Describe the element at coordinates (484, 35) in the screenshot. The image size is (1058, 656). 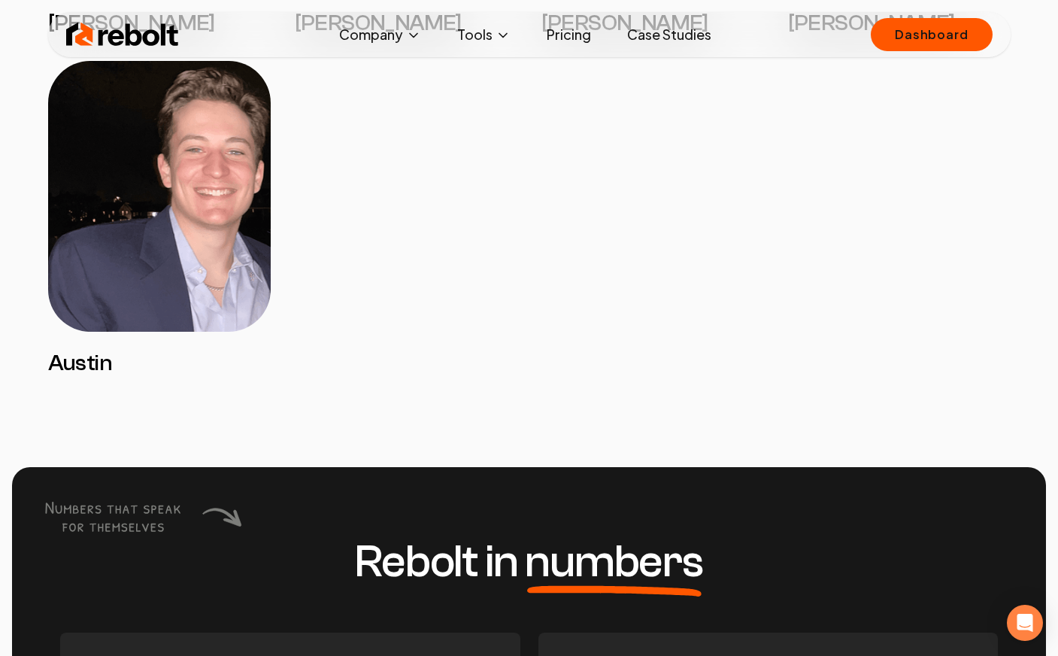
I see `button: Tools` at that location.